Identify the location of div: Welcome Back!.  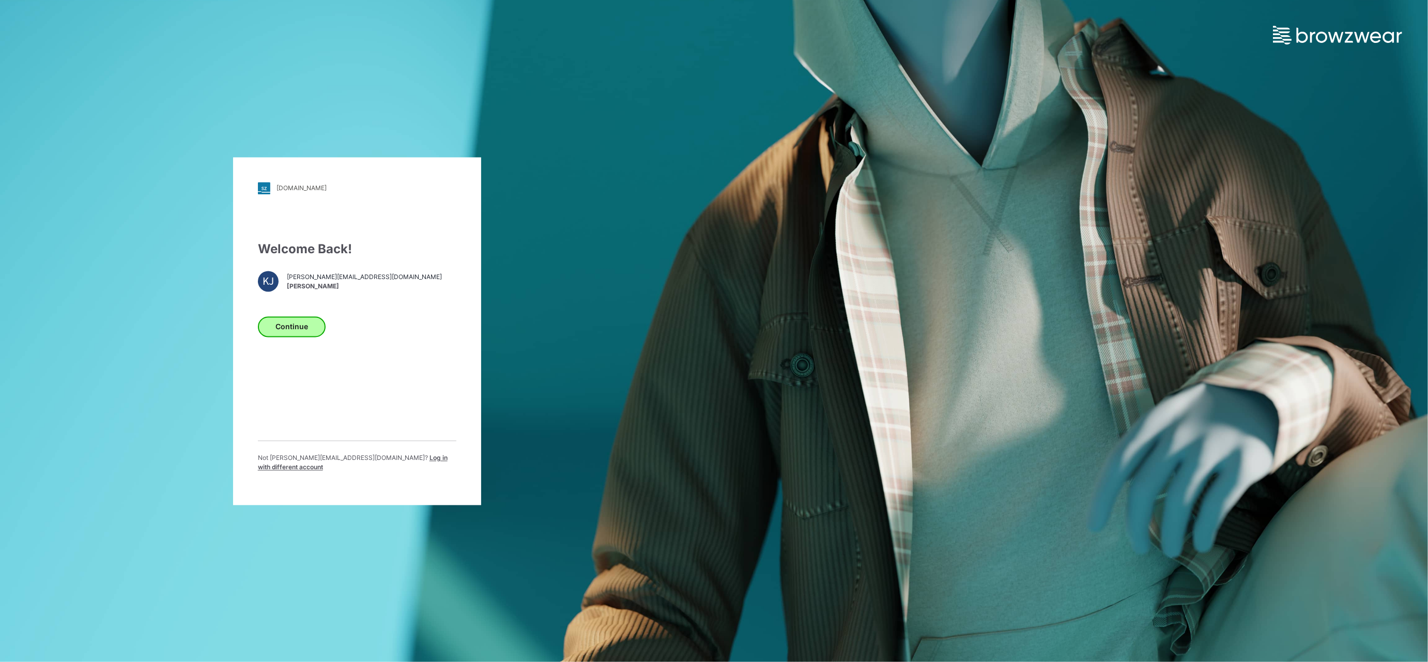
(357, 249).